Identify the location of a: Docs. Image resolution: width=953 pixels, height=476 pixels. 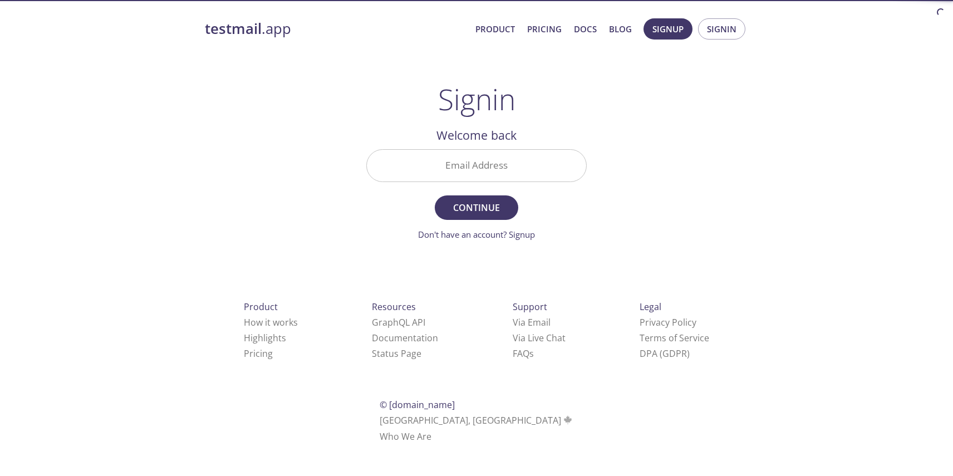
(585, 29).